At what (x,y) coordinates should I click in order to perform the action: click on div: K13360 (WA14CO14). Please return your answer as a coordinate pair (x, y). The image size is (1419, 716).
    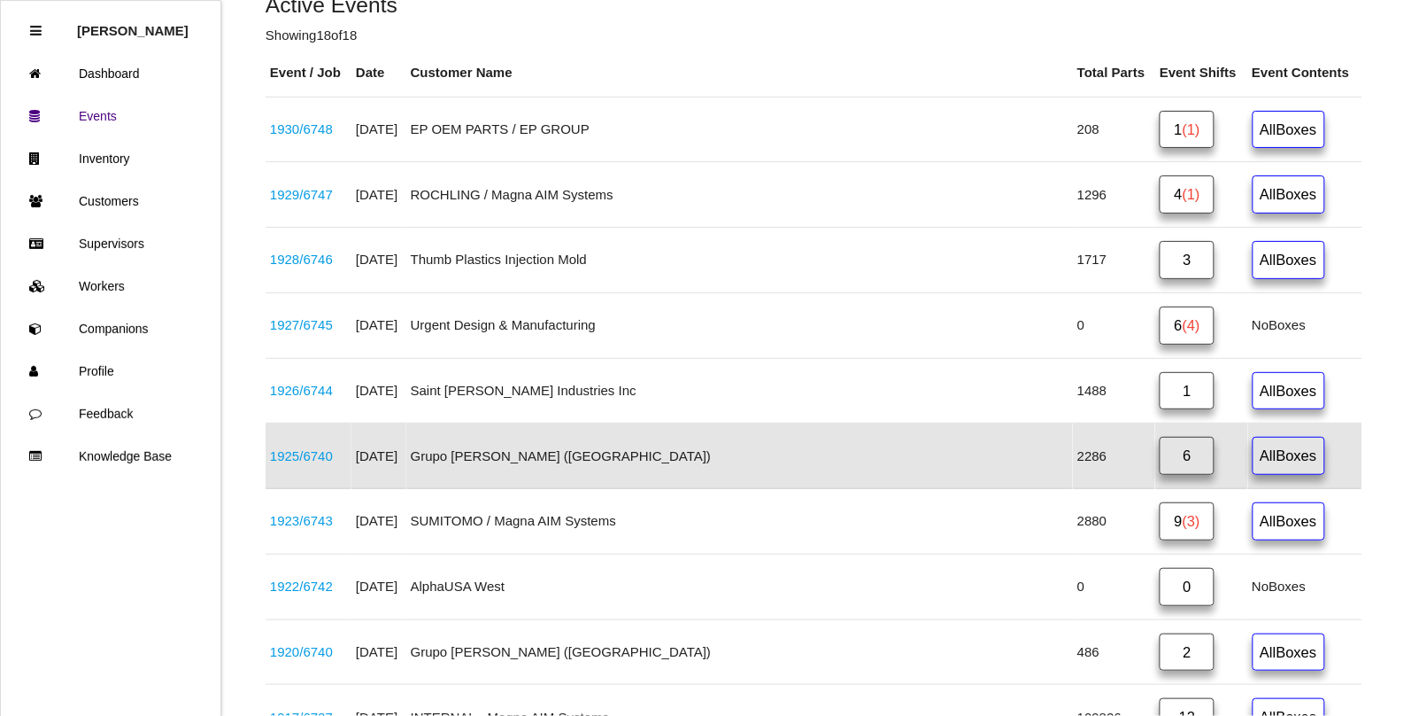
    Looking at the image, I should click on (308, 586).